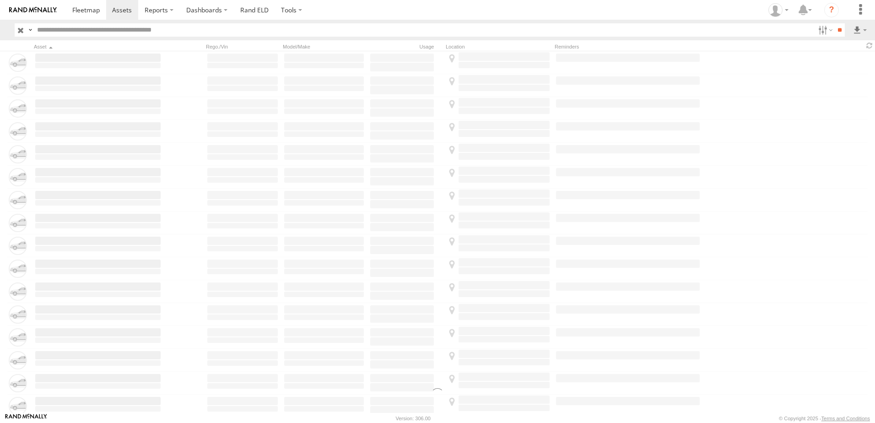  Describe the element at coordinates (824, 30) in the screenshot. I see `label: Search Filter Options` at that location.